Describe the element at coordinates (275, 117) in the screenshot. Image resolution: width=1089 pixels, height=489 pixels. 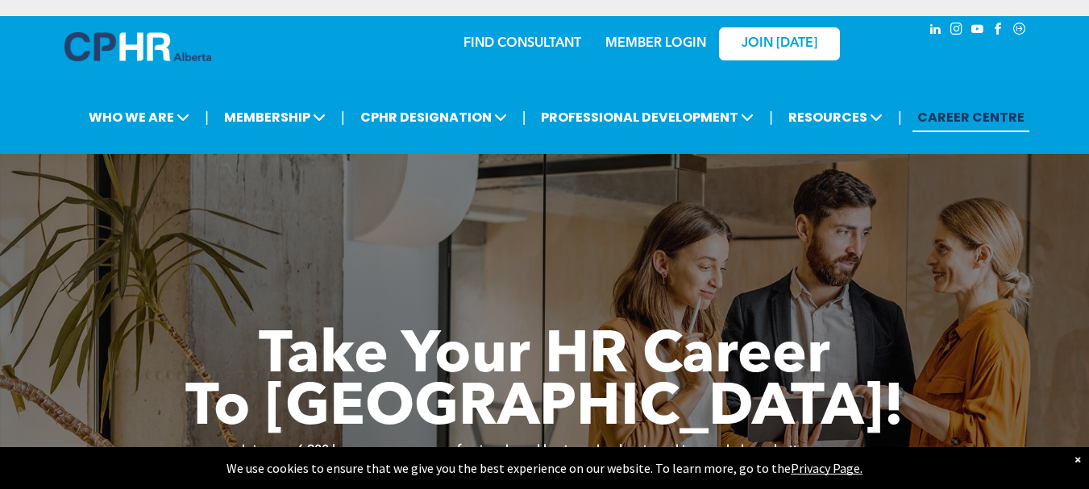
I see `span: MEMBERSHIP` at that location.